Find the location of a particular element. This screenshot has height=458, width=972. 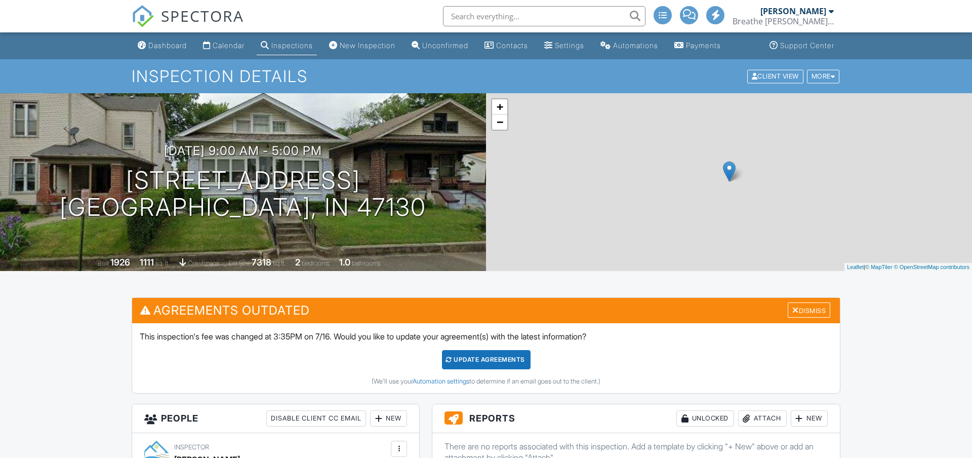

a: Dashboard is located at coordinates (162, 46).